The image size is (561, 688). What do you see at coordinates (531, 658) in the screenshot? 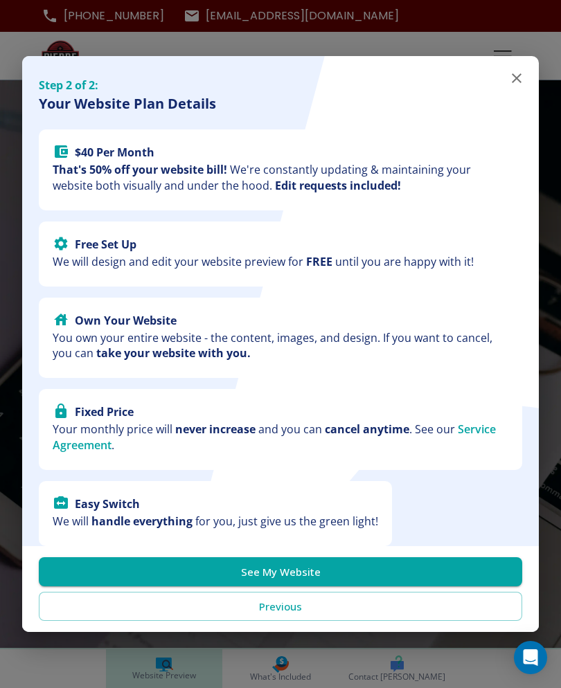
I see `div: Open Intercom Messenger` at bounding box center [531, 658].